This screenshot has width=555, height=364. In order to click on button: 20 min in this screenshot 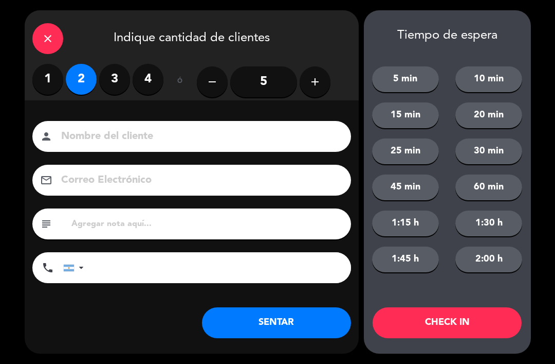, I will do `click(489, 115)`.